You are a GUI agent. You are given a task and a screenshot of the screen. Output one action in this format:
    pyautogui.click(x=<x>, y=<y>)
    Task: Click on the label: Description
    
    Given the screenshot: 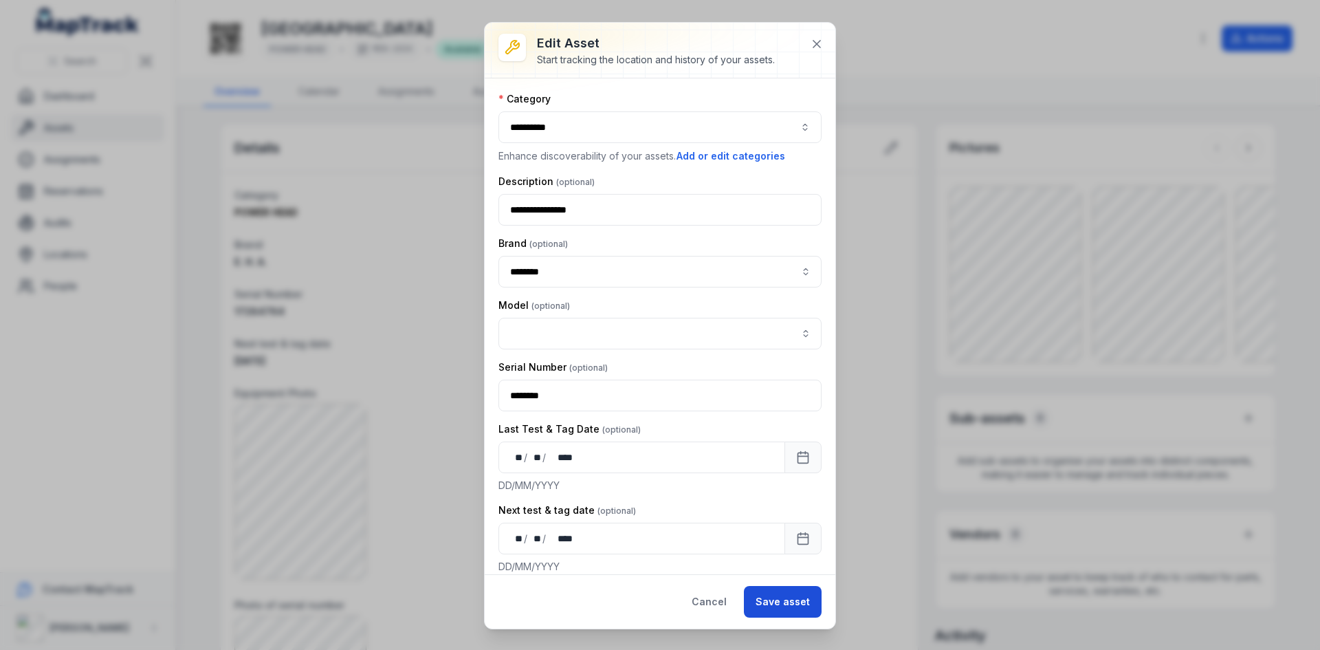 What is the action you would take?
    pyautogui.click(x=547, y=182)
    